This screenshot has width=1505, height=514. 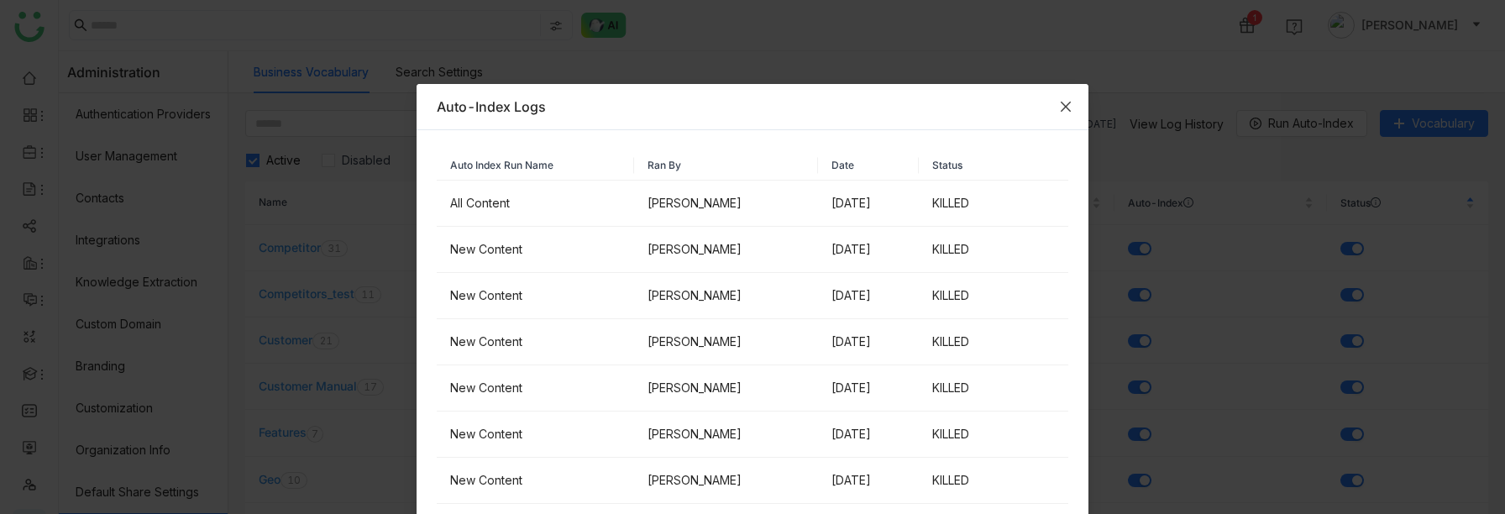 I want to click on td: All Content, so click(x=535, y=203).